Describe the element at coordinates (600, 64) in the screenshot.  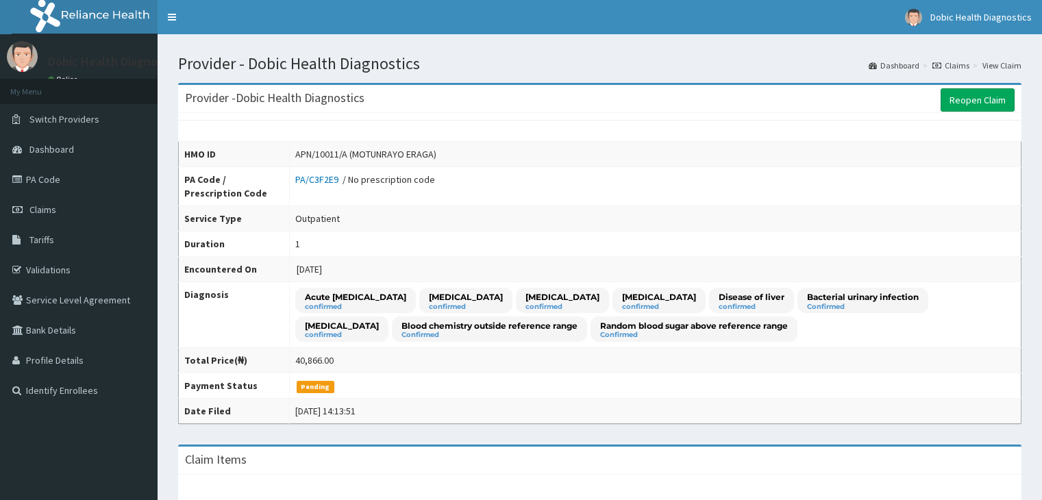
I see `h1: Provider - Dobic Health Diagnostics` at that location.